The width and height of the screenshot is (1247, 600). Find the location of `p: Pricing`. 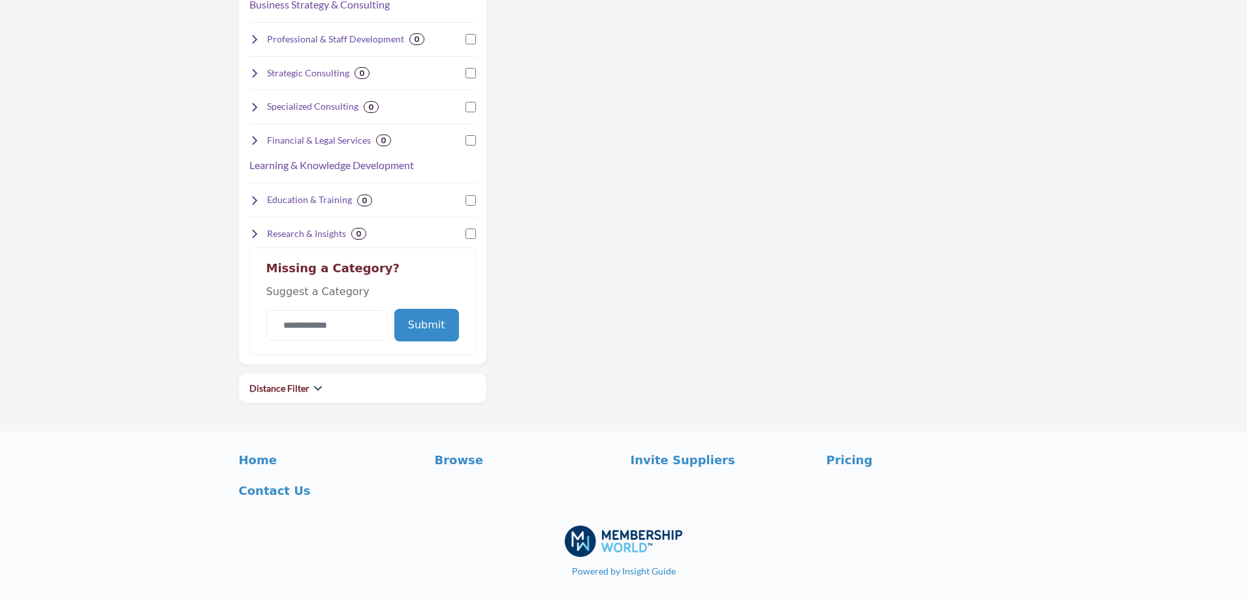

p: Pricing is located at coordinates (917, 460).